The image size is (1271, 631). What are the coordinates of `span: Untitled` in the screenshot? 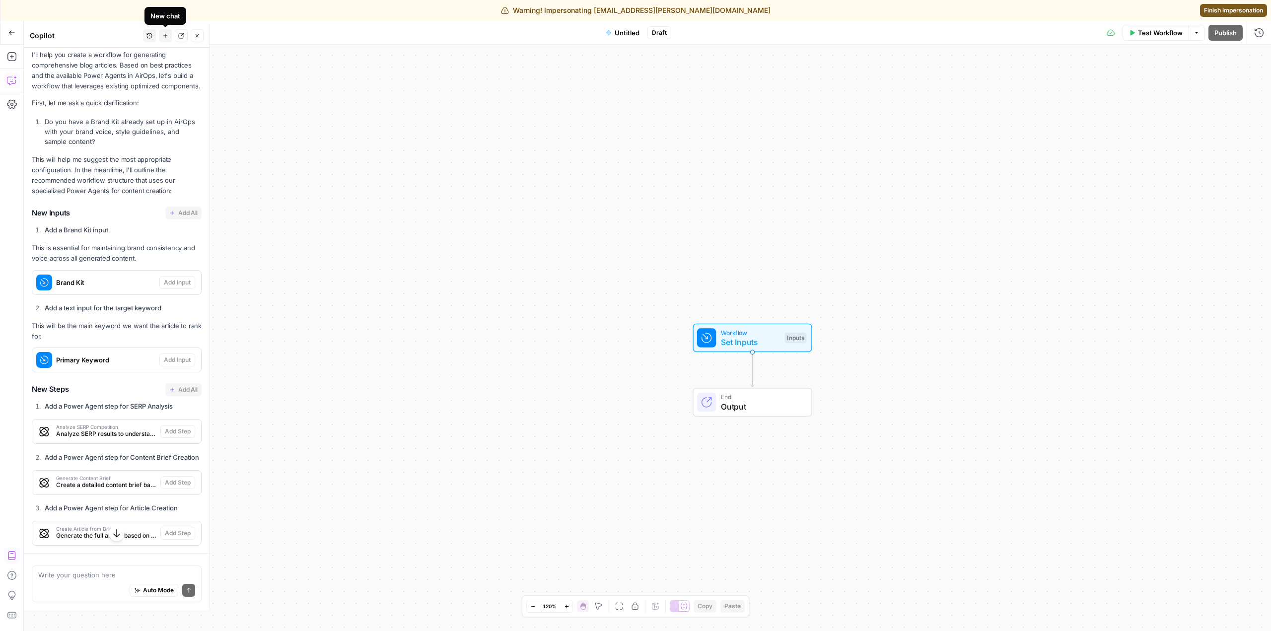 It's located at (627, 33).